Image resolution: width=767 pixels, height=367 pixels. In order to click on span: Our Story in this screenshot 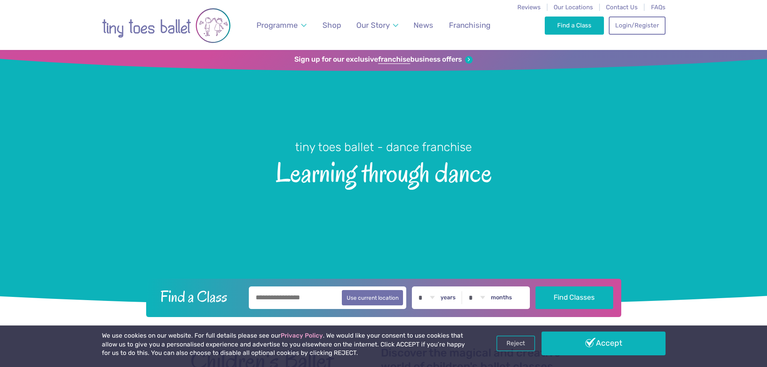, I will do `click(373, 25)`.